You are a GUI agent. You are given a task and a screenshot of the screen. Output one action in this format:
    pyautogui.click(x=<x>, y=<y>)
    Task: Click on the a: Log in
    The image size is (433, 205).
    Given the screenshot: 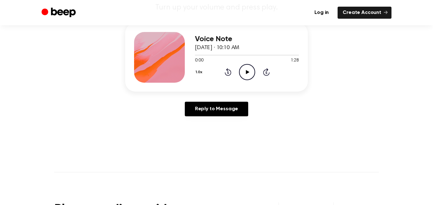 What is the action you would take?
    pyautogui.click(x=321, y=13)
    